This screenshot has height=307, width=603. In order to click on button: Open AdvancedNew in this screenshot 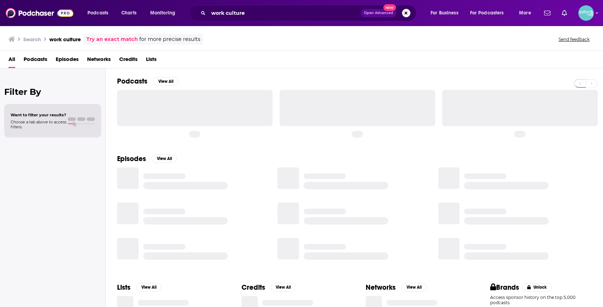, I will do `click(378, 13)`.